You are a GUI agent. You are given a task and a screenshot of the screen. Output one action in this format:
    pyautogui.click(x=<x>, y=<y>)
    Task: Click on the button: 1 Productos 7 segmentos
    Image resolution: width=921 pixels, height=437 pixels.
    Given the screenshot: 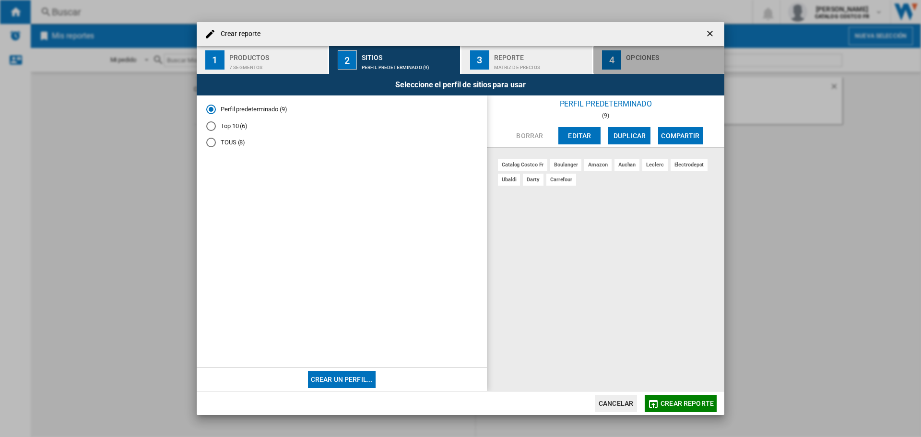 What is the action you would take?
    pyautogui.click(x=262, y=60)
    